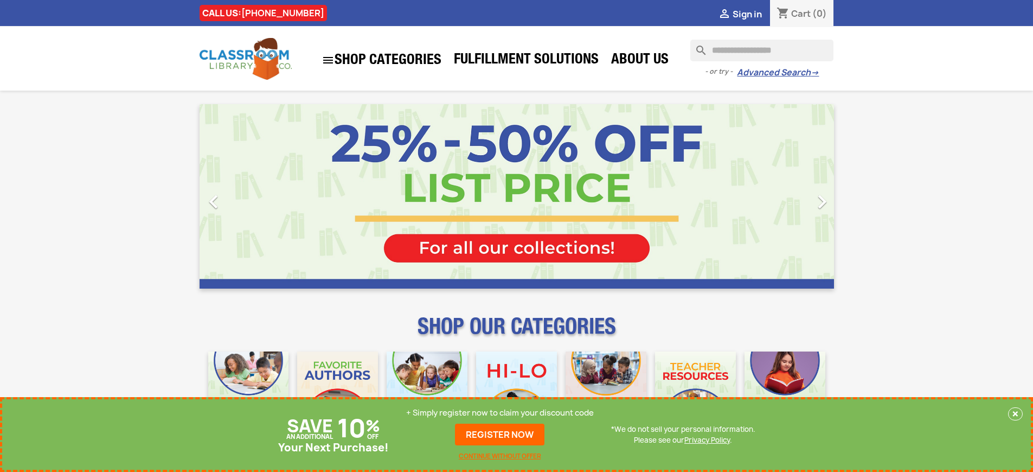  Describe the element at coordinates (248, 392) in the screenshot. I see `img: CLC_Bulk_Mobile.jpg` at that location.